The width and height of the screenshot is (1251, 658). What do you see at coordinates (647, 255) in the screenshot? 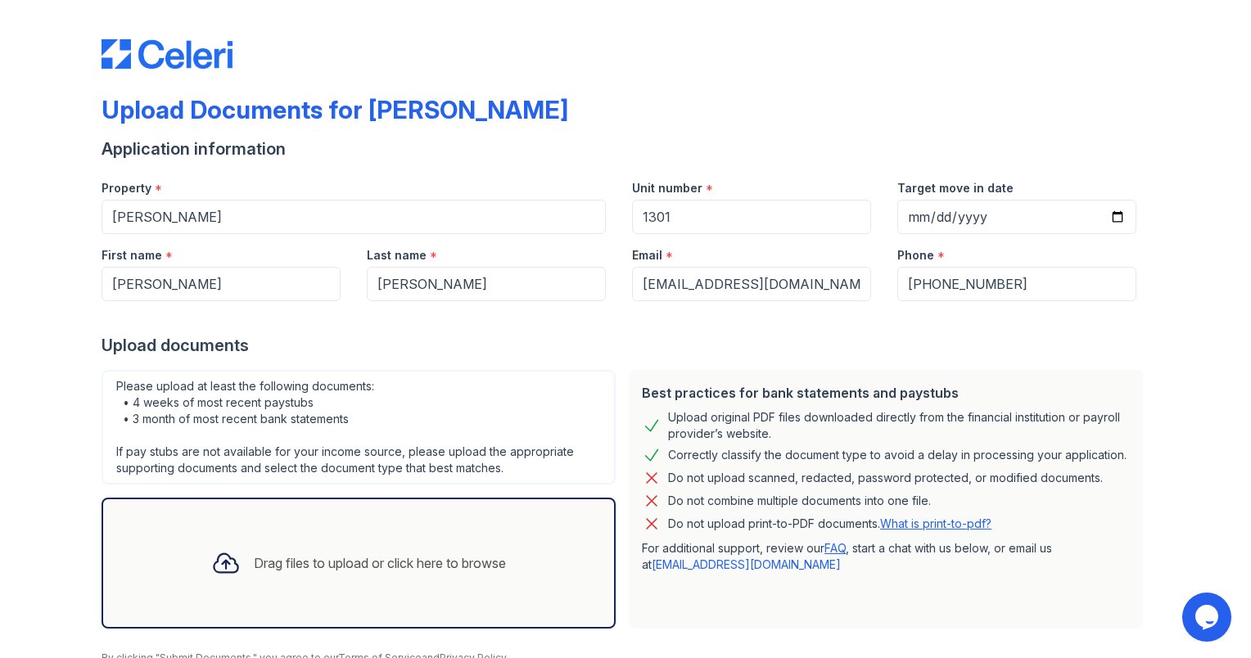
I see `label: Email` at bounding box center [647, 255].